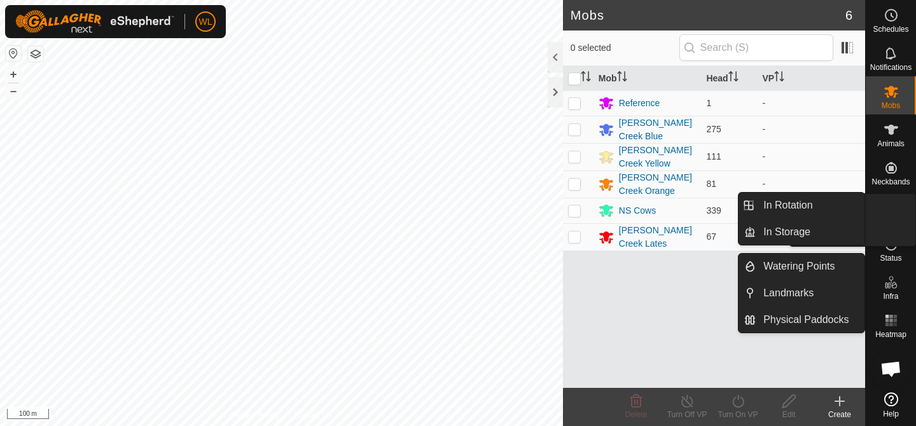 This screenshot has height=426, width=916. I want to click on button: Reset Map, so click(13, 53).